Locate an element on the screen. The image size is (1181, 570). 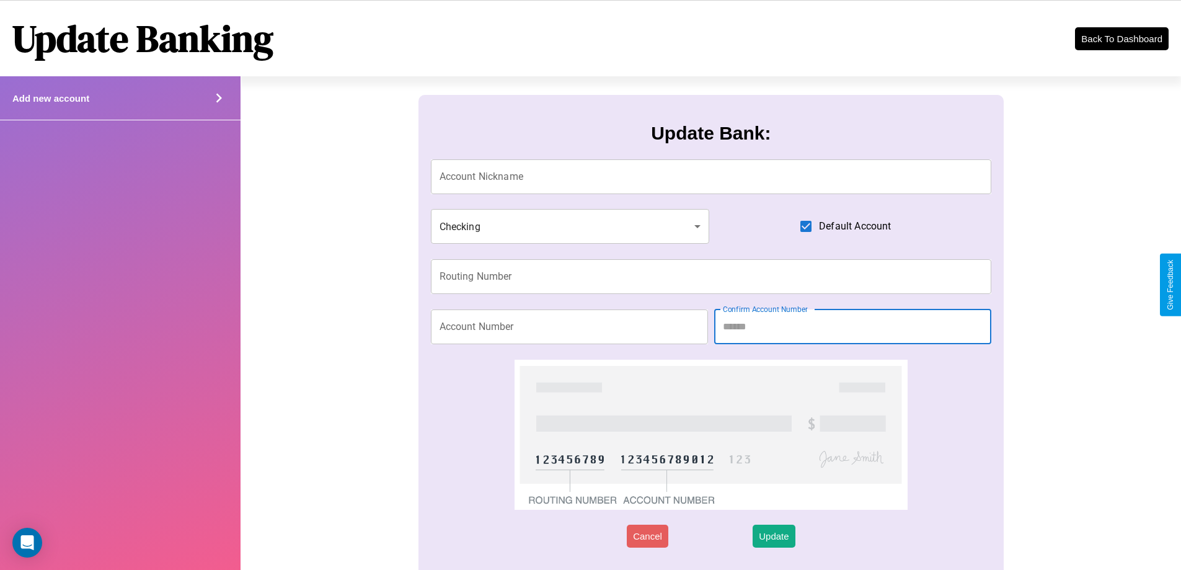
h4: Add new account is located at coordinates (51, 98).